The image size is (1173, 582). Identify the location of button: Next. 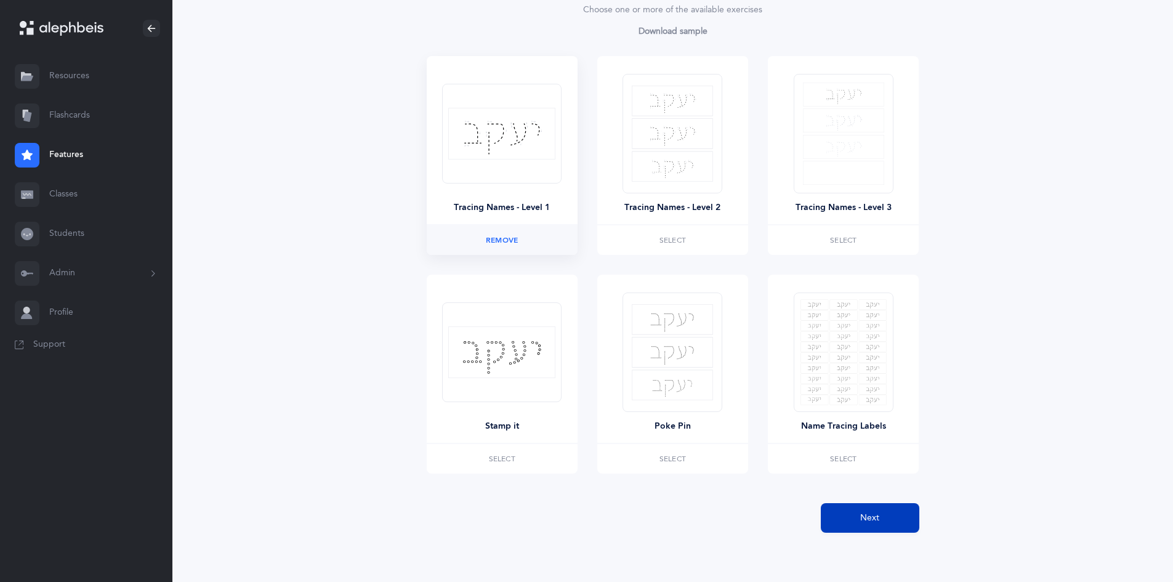
(870, 518).